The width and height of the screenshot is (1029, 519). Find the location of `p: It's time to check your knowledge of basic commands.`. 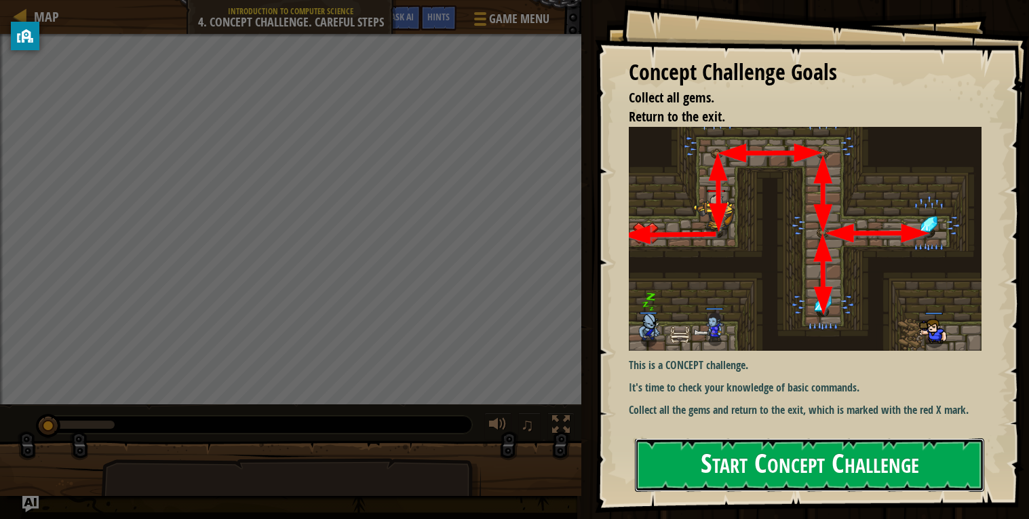

p: It's time to check your knowledge of basic commands. is located at coordinates (805, 387).